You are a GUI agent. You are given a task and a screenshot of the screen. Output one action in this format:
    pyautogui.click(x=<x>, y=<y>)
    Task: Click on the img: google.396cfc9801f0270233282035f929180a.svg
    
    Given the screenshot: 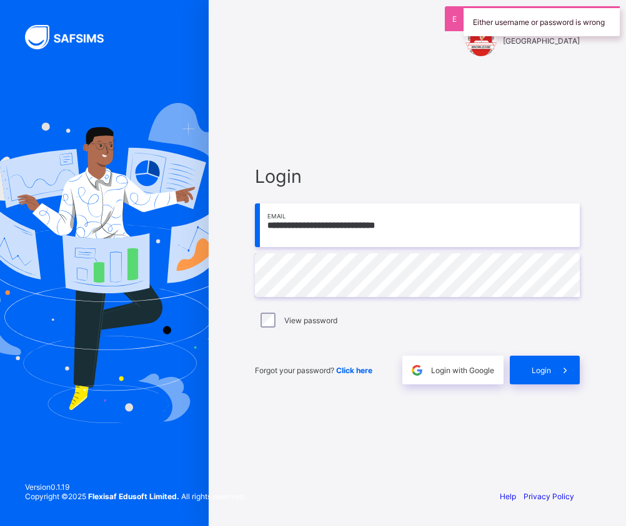 What is the action you would take?
    pyautogui.click(x=416, y=370)
    